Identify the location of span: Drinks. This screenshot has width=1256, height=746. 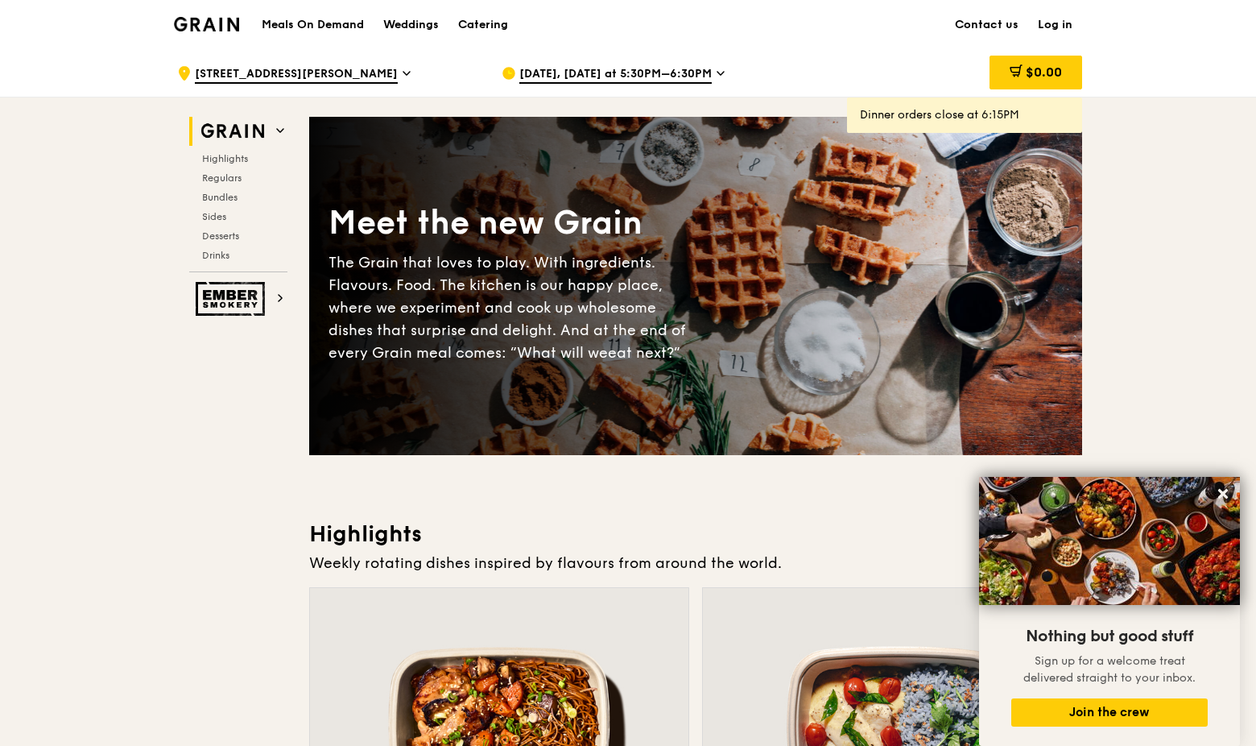
(216, 255).